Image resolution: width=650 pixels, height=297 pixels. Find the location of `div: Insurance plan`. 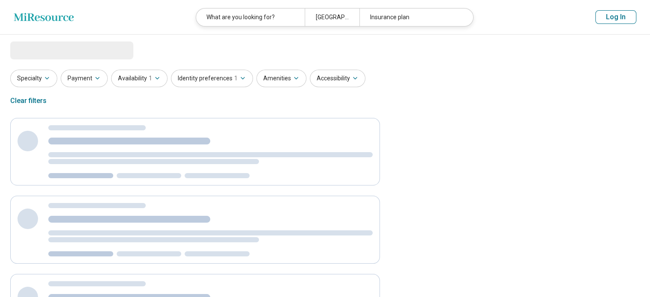

div: Insurance plan is located at coordinates (414, 17).